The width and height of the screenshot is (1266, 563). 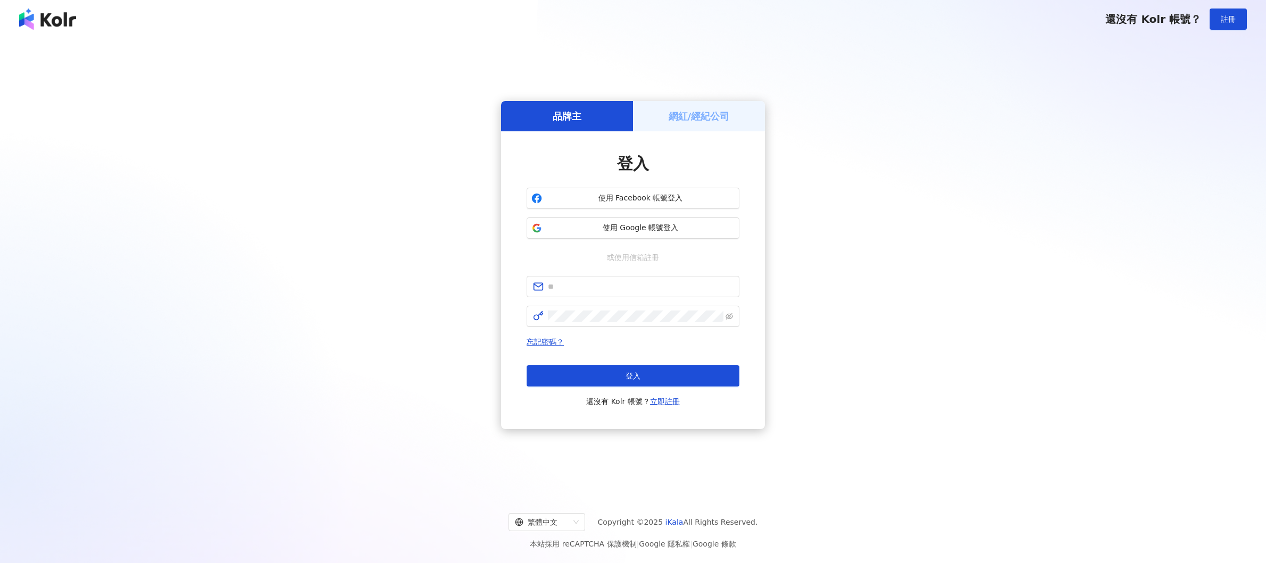 I want to click on span: 使用 Facebook 帳號登入, so click(x=641, y=198).